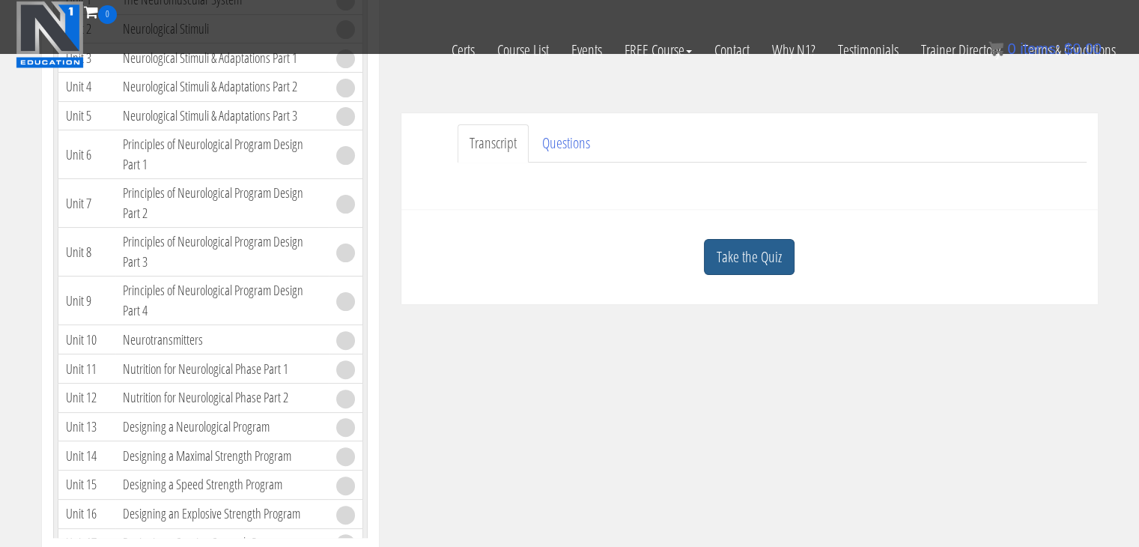 This screenshot has width=1139, height=547. I want to click on td: Principles of Neurological Program Design Part 3, so click(222, 252).